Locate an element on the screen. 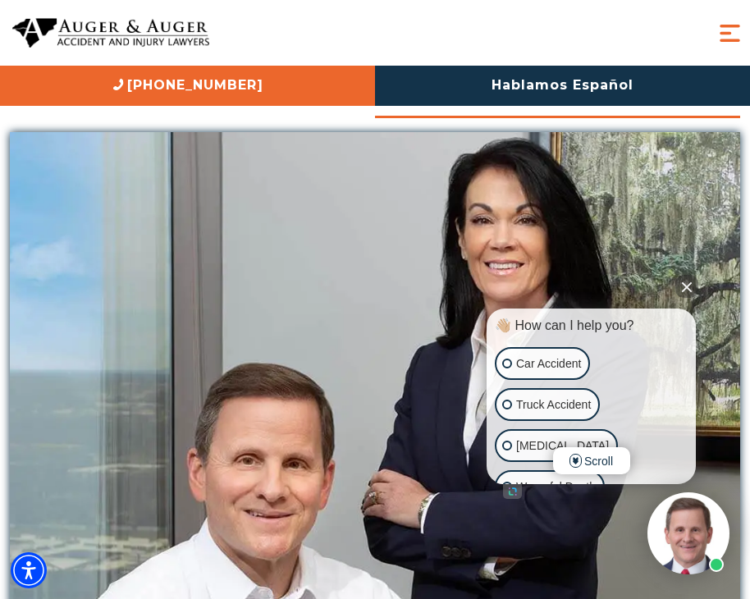  button: Menu is located at coordinates (729, 33).